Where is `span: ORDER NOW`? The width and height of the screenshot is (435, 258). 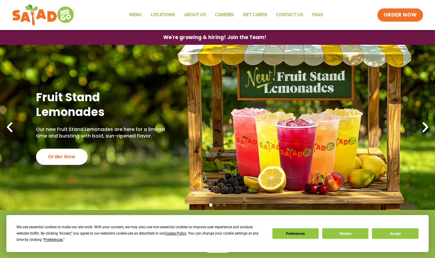 span: ORDER NOW is located at coordinates (401, 15).